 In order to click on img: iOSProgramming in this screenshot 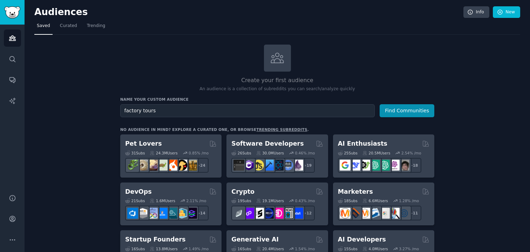, I will do `click(268, 165)`.